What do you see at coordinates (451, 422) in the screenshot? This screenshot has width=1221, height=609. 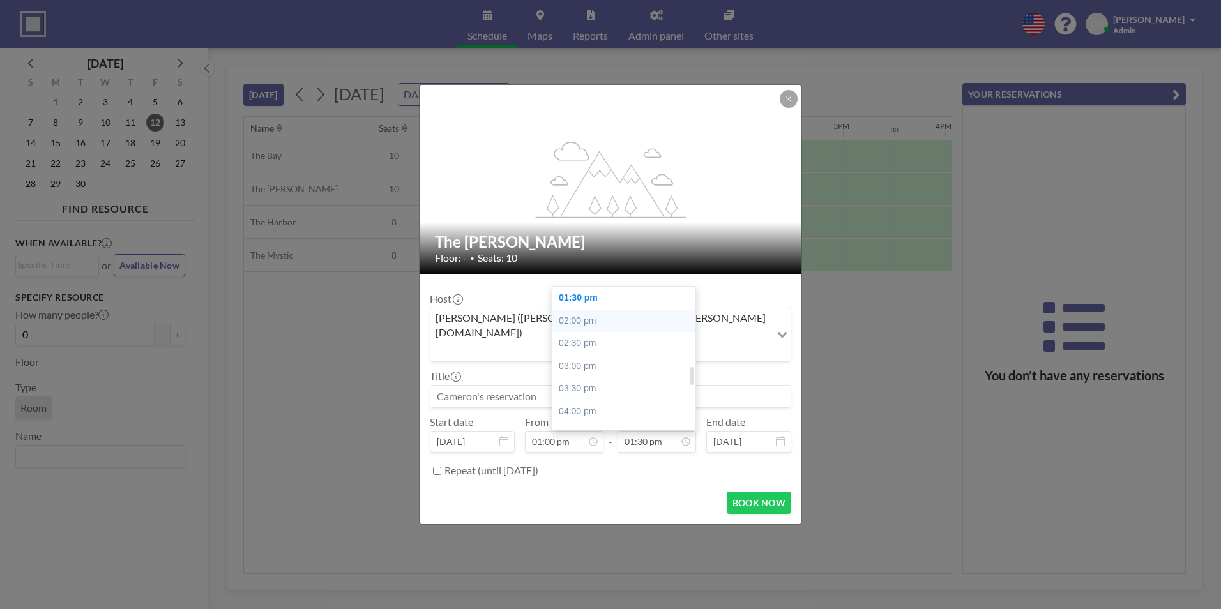 I see `label: Start date` at bounding box center [451, 422].